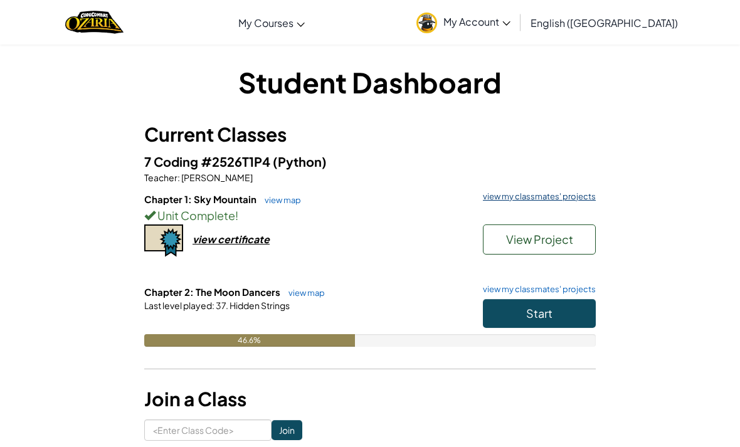 The height and width of the screenshot is (447, 740). Describe the element at coordinates (221, 305) in the screenshot. I see `span: 37.` at that location.